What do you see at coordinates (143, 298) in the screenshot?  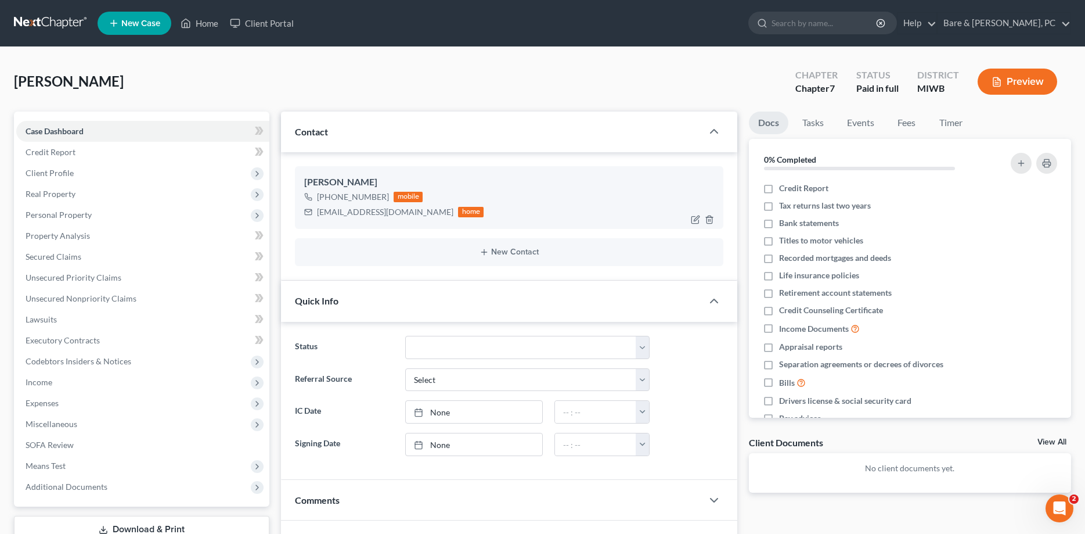 I see `a: Unsecured Nonpriority Claims` at bounding box center [143, 298].